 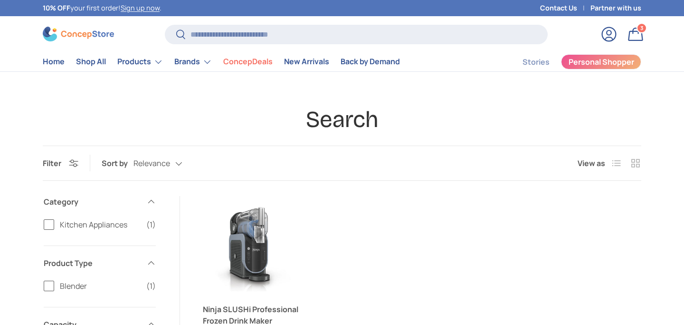 What do you see at coordinates (60, 163) in the screenshot?
I see `button: Filter` at bounding box center [60, 163].